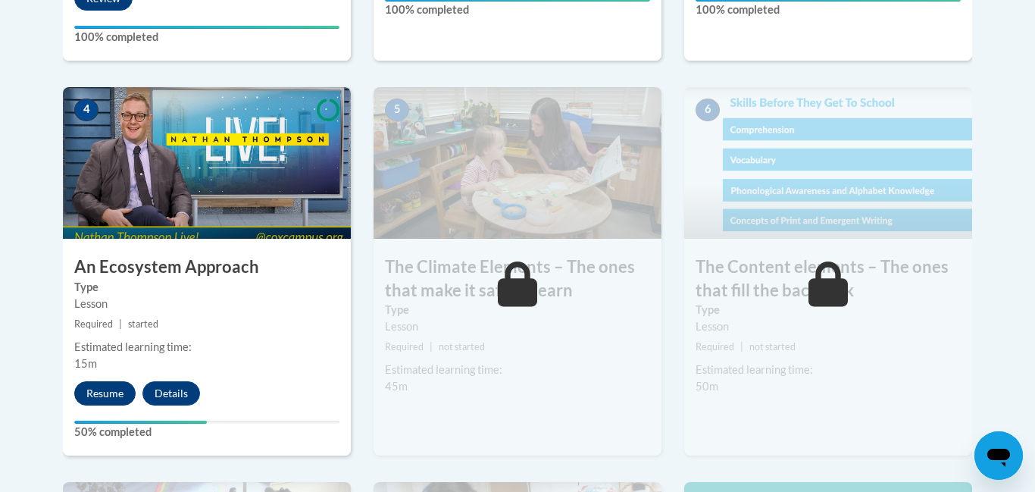 This screenshot has width=1035, height=492. What do you see at coordinates (207, 432) in the screenshot?
I see `label: 50% completed` at bounding box center [207, 432].